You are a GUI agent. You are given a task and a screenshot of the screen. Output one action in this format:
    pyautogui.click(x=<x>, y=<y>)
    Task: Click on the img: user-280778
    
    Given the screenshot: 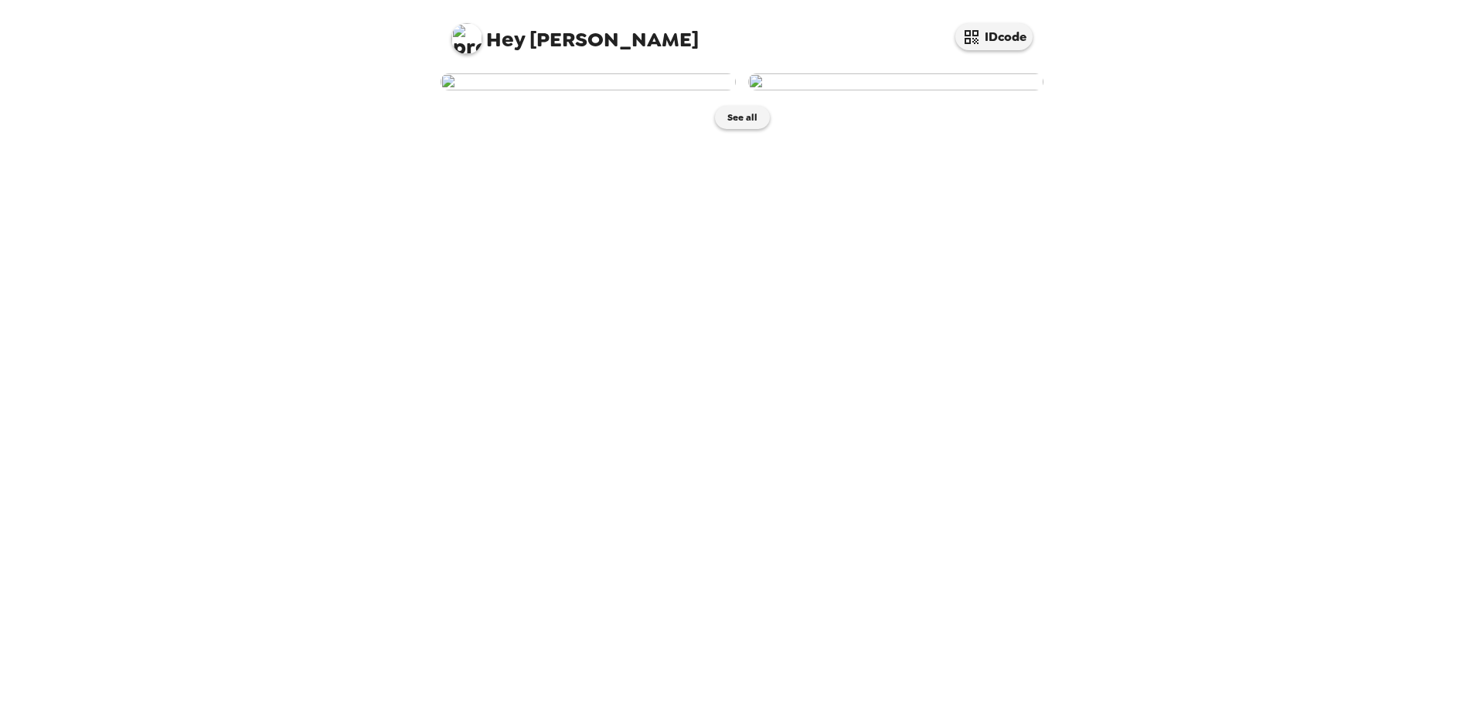 What is the action you would take?
    pyautogui.click(x=896, y=82)
    